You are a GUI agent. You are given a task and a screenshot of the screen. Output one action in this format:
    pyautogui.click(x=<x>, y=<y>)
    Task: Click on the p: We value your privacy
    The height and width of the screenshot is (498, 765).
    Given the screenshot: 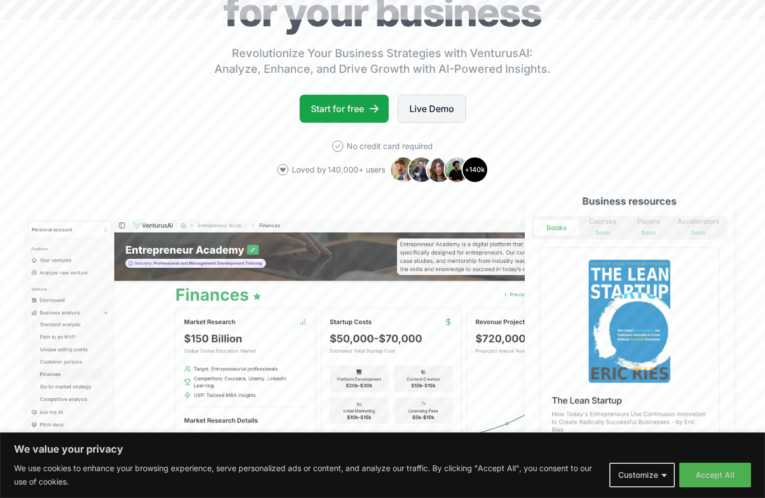 What is the action you would take?
    pyautogui.click(x=383, y=449)
    